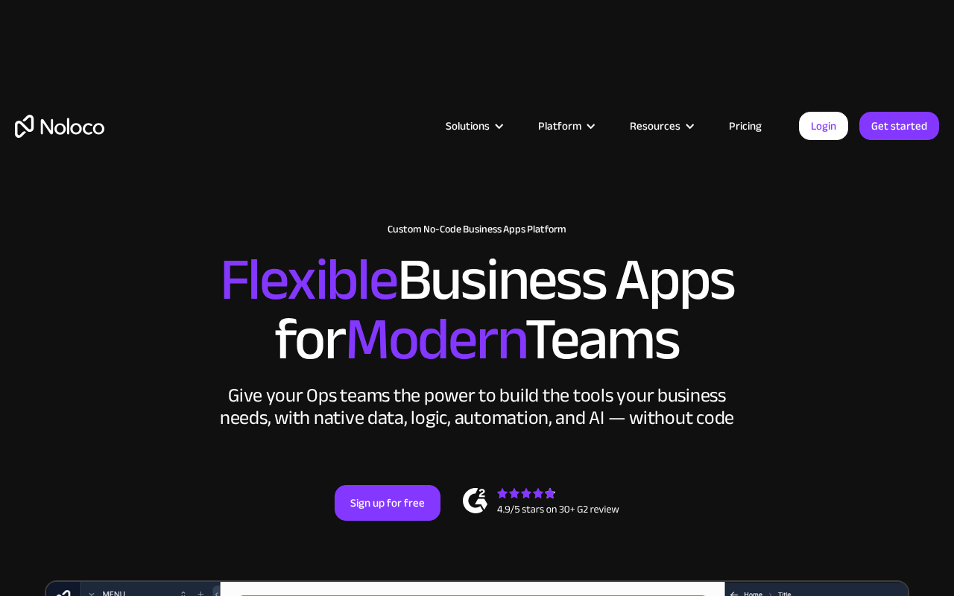 This screenshot has width=954, height=596. I want to click on a: Sign up for free, so click(388, 503).